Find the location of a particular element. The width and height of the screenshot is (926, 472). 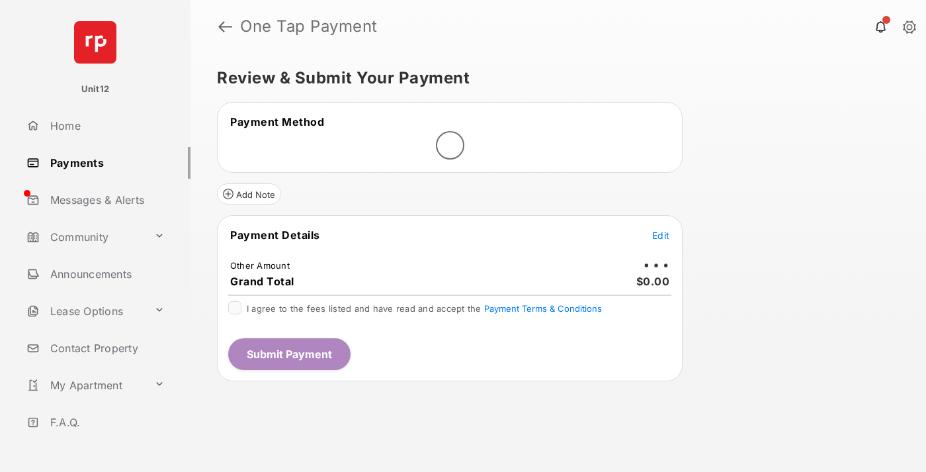

a: Contact Property is located at coordinates (106, 348).